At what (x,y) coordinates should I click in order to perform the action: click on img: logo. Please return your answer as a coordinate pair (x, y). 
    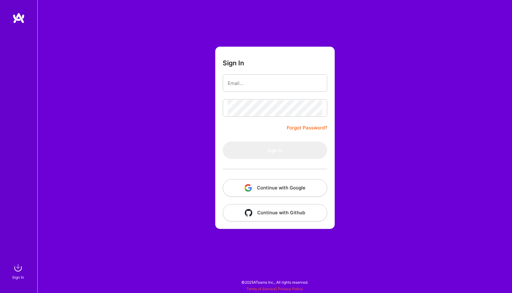
    Looking at the image, I should click on (19, 18).